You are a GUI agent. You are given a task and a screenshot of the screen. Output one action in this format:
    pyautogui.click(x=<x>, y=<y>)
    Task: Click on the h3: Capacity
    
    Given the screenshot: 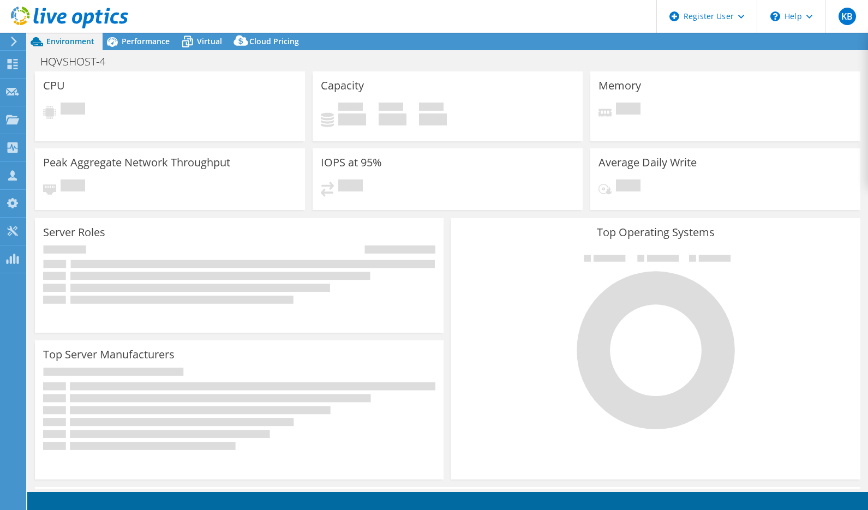 What is the action you would take?
    pyautogui.click(x=342, y=86)
    